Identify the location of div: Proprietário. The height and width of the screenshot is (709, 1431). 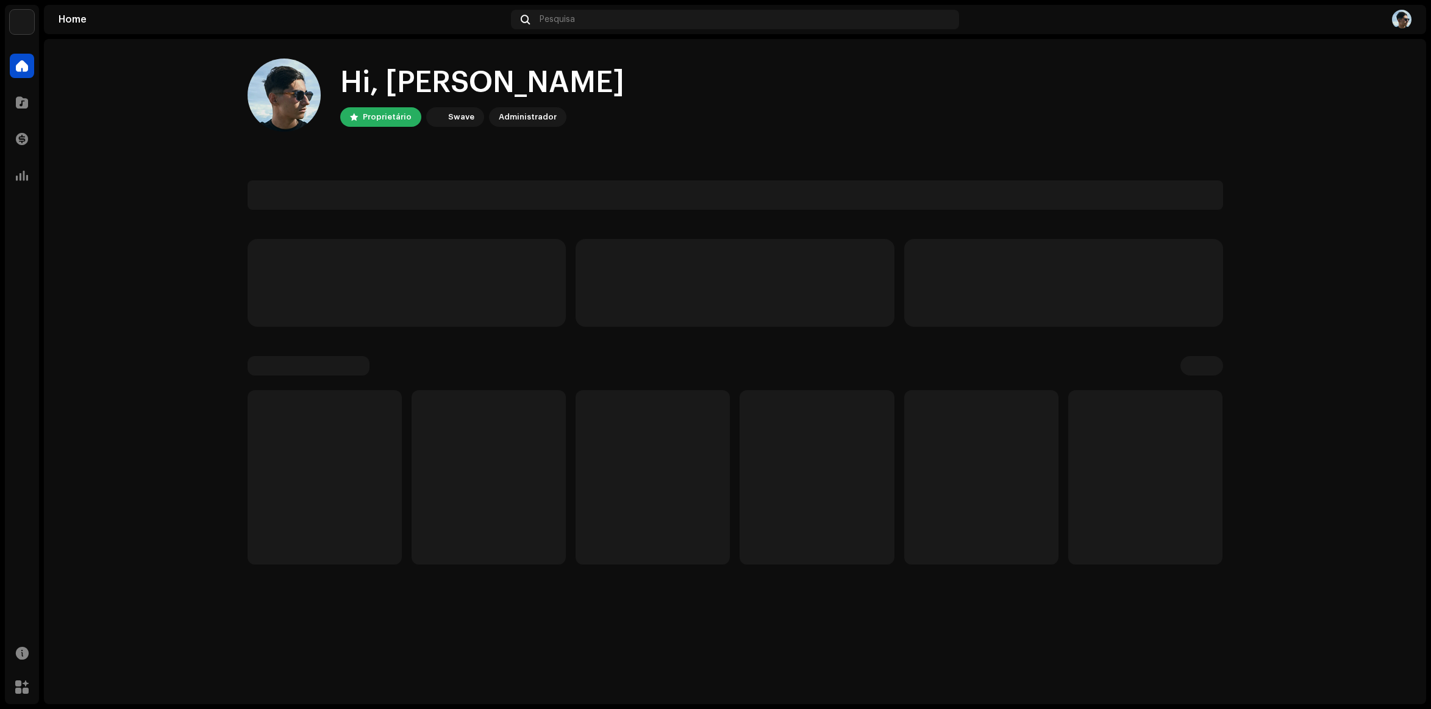
(387, 117).